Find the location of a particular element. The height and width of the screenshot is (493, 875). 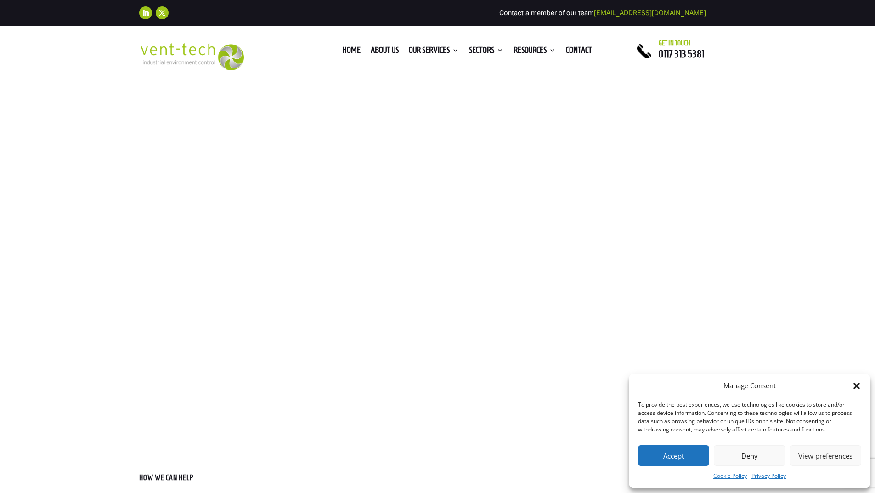

a: Home is located at coordinates (351, 52).